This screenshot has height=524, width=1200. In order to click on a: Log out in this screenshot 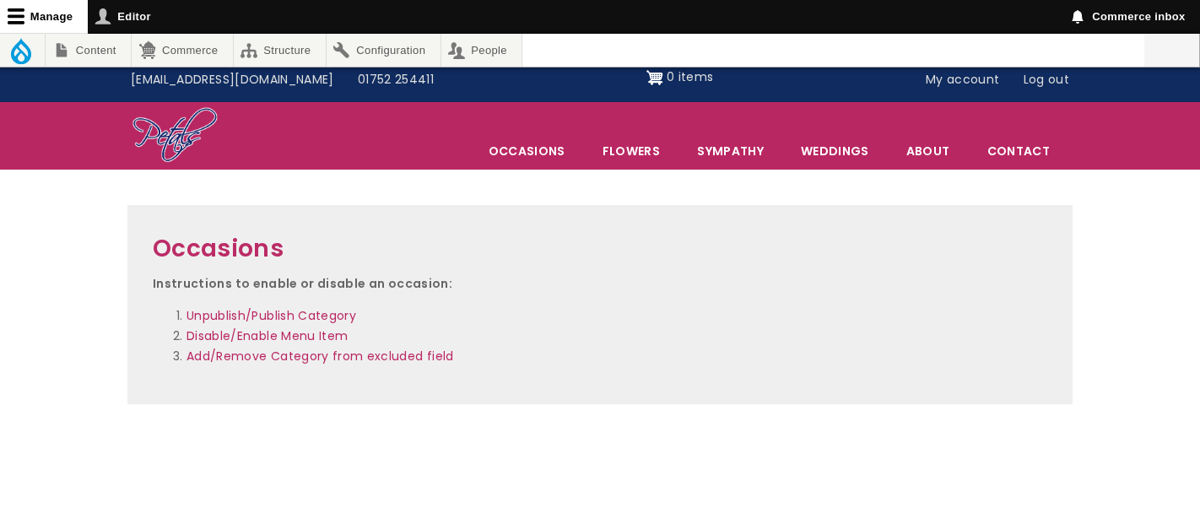, I will do `click(1046, 80)`.